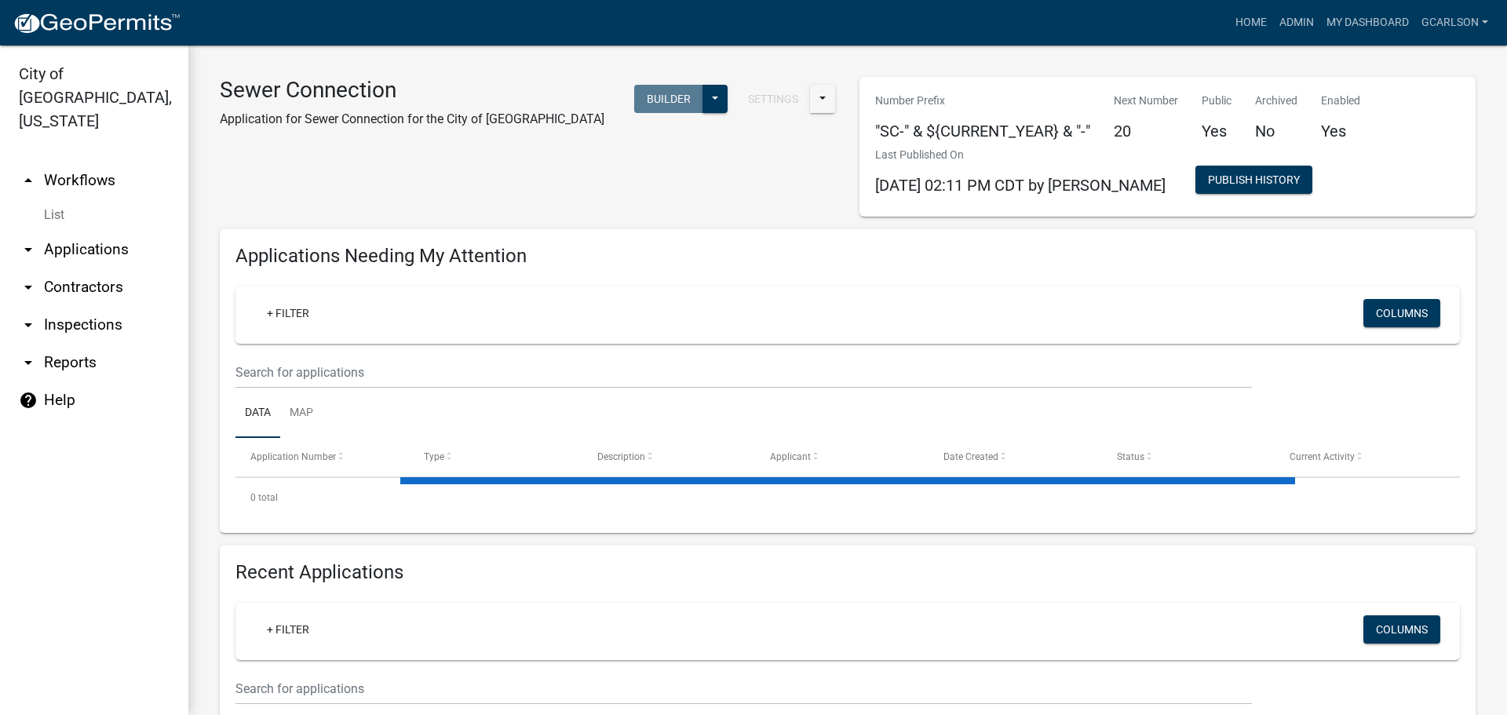 The height and width of the screenshot is (715, 1507). I want to click on p: Number Prefix, so click(983, 100).